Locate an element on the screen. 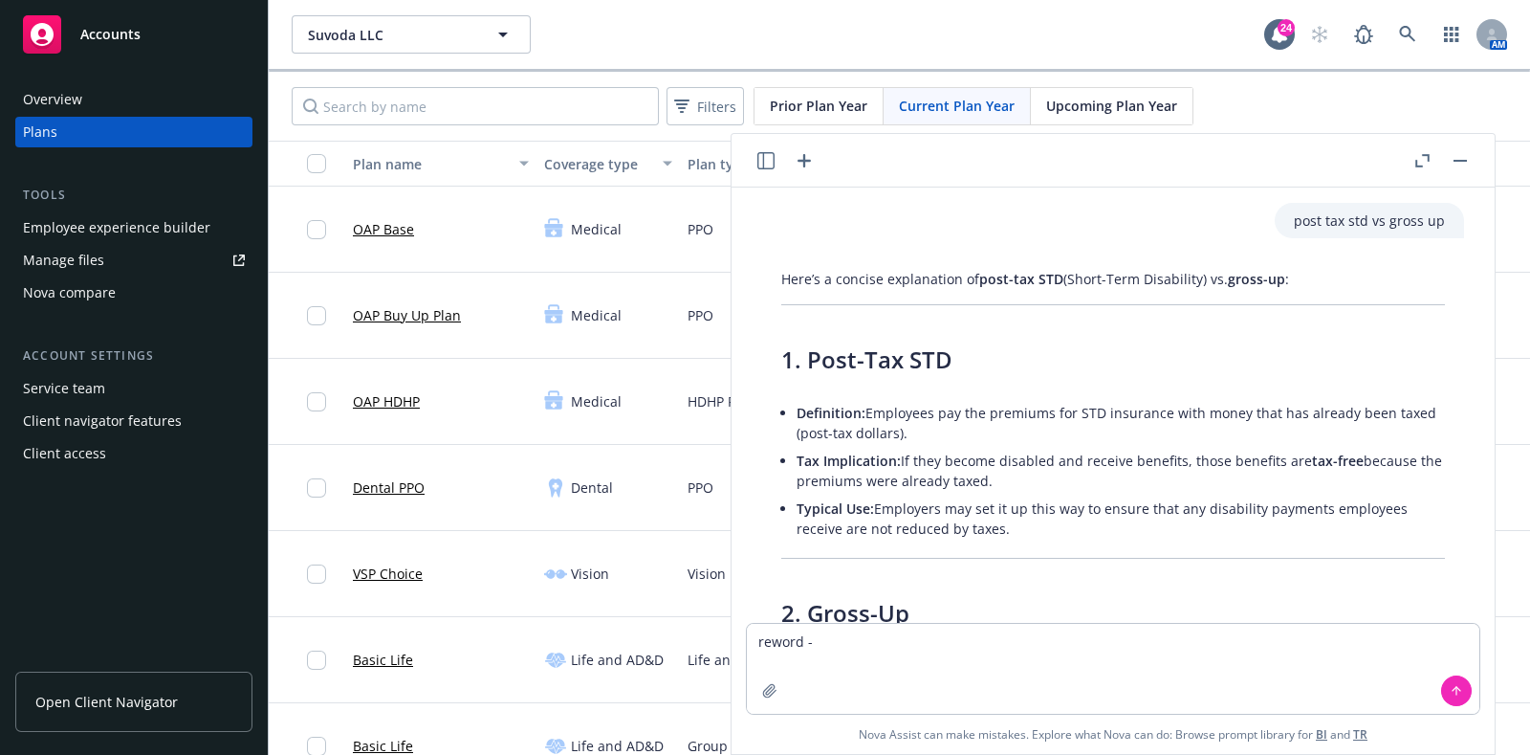 This screenshot has height=755, width=1530. a: Manage files is located at coordinates (134, 260).